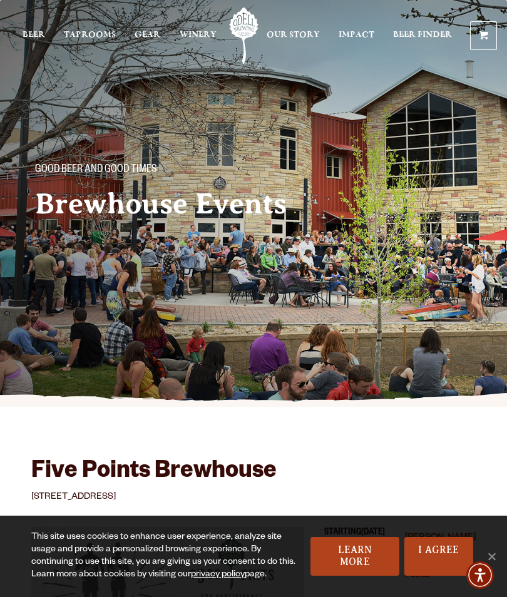 The image size is (507, 597). What do you see at coordinates (96, 170) in the screenshot?
I see `span: Good Beer and Good Times` at bounding box center [96, 170].